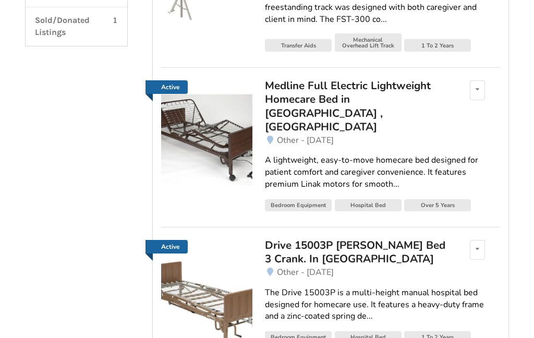 This screenshot has height=338, width=534. Describe the element at coordinates (382, 207) in the screenshot. I see `a: Bedroom EquipmentHospital BedOver 5 Years` at that location.